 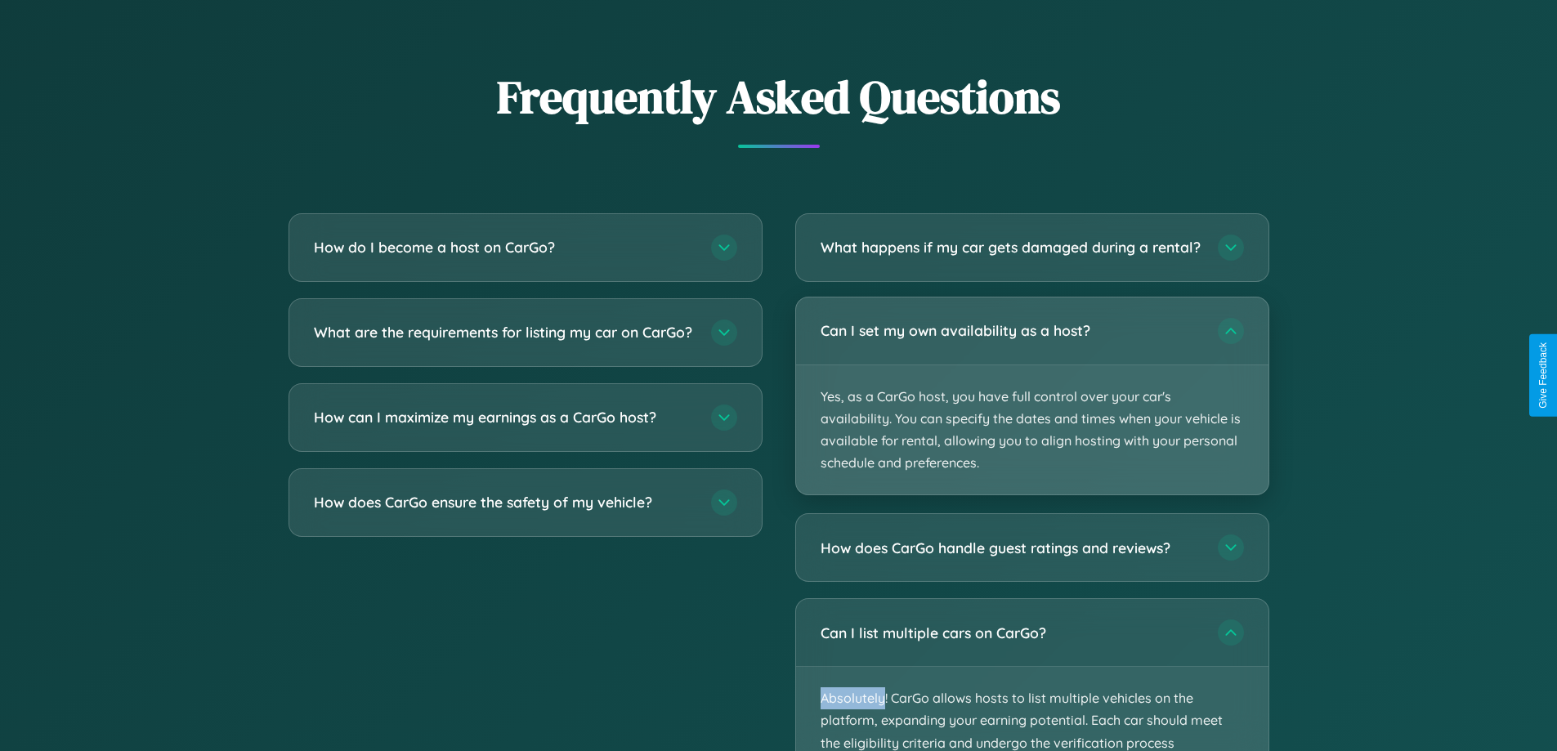 What do you see at coordinates (504, 417) in the screenshot?
I see `h3: How can I maximize my earnings as a CarGo host?` at bounding box center [504, 417].